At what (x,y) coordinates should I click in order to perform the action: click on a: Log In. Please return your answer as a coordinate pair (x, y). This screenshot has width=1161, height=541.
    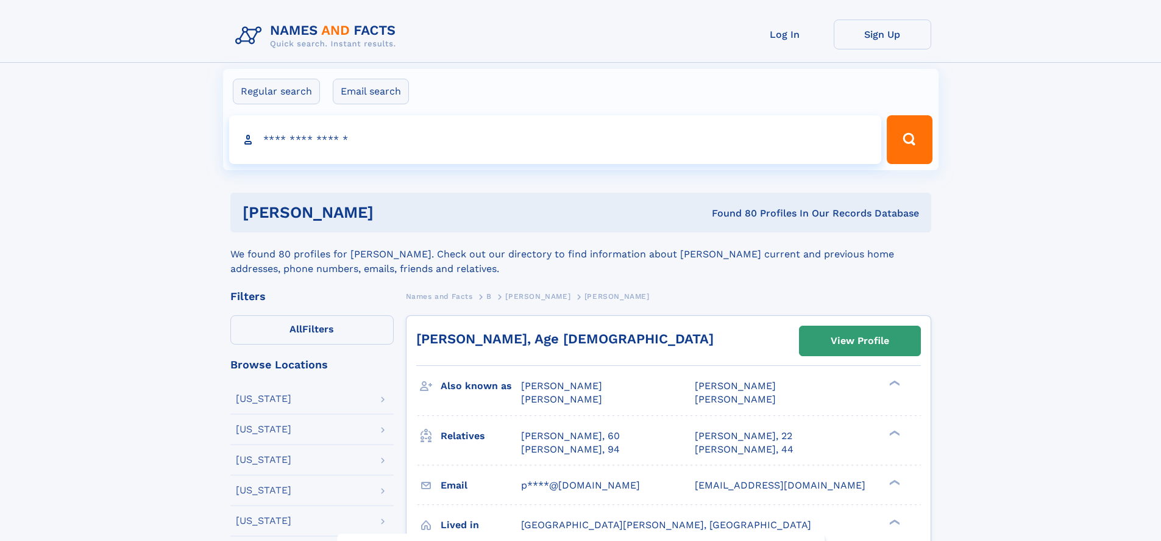
    Looking at the image, I should click on (785, 34).